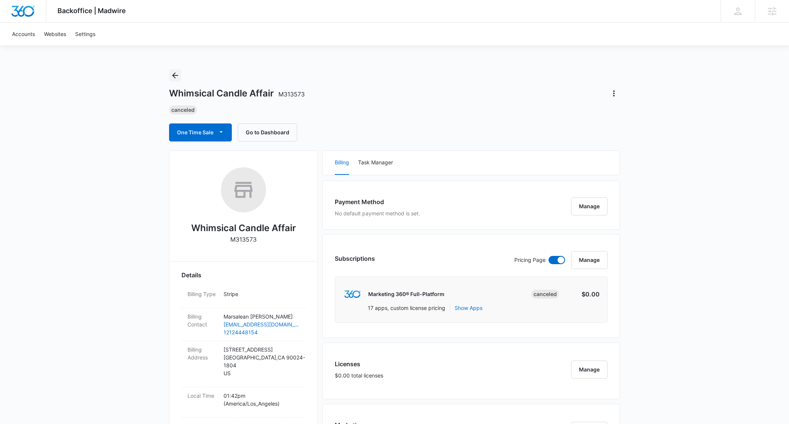 The width and height of the screenshot is (789, 424). Describe the element at coordinates (375, 163) in the screenshot. I see `button: Task Manager` at that location.